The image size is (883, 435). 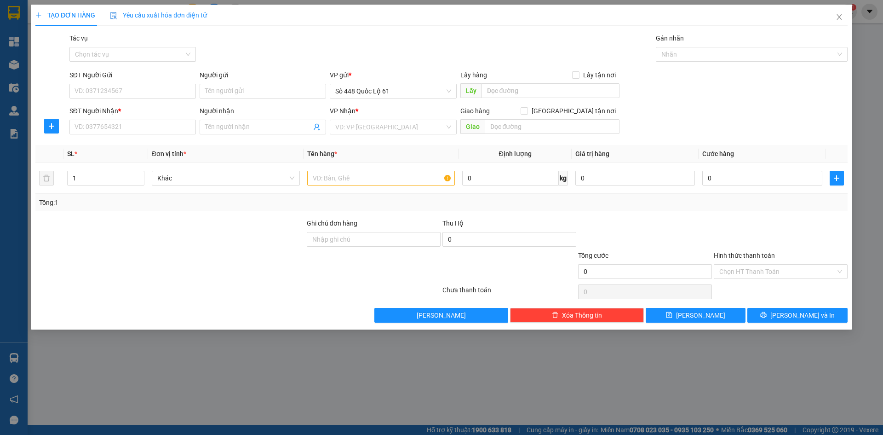 I want to click on span: VP Nhận, so click(x=343, y=111).